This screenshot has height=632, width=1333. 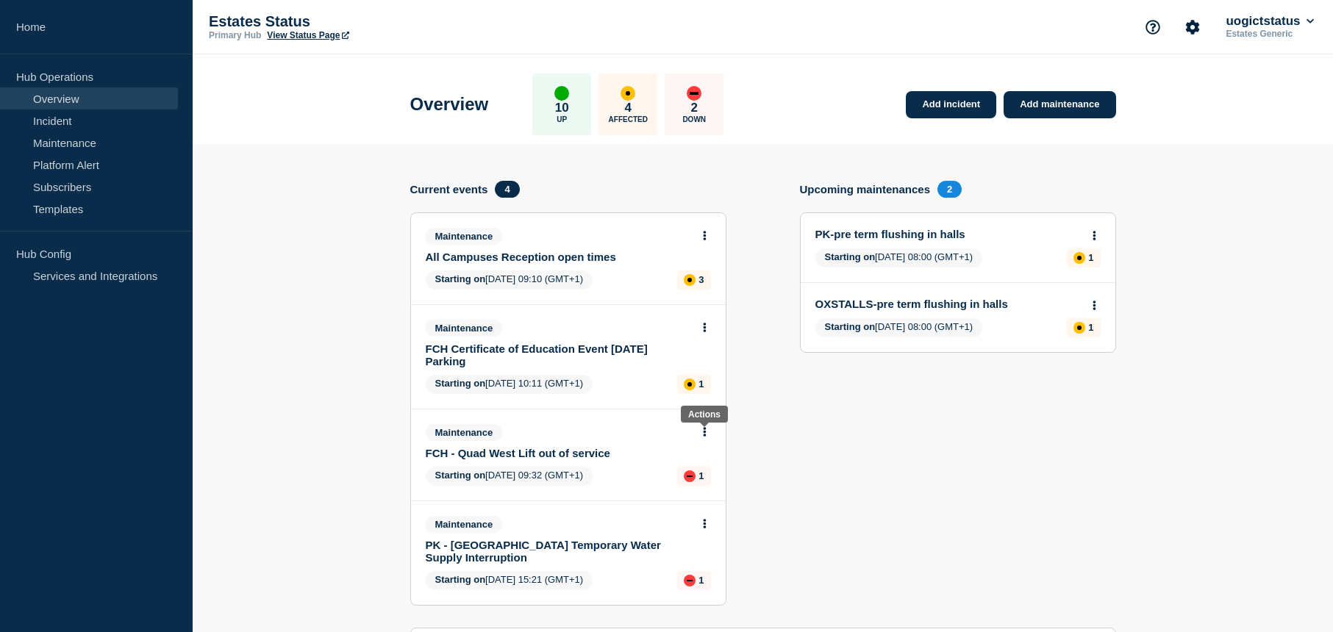 I want to click on p: 4, so click(x=628, y=108).